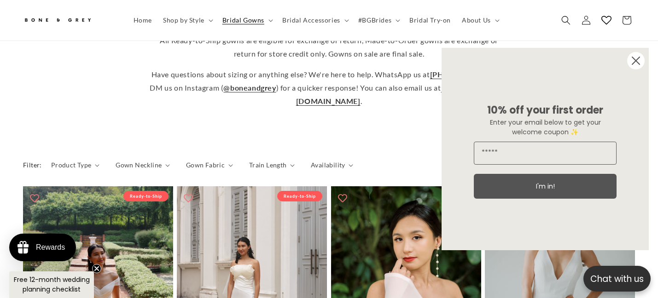 This screenshot has height=298, width=658. What do you see at coordinates (250, 87) in the screenshot?
I see `a: @boneandgrey` at bounding box center [250, 87].